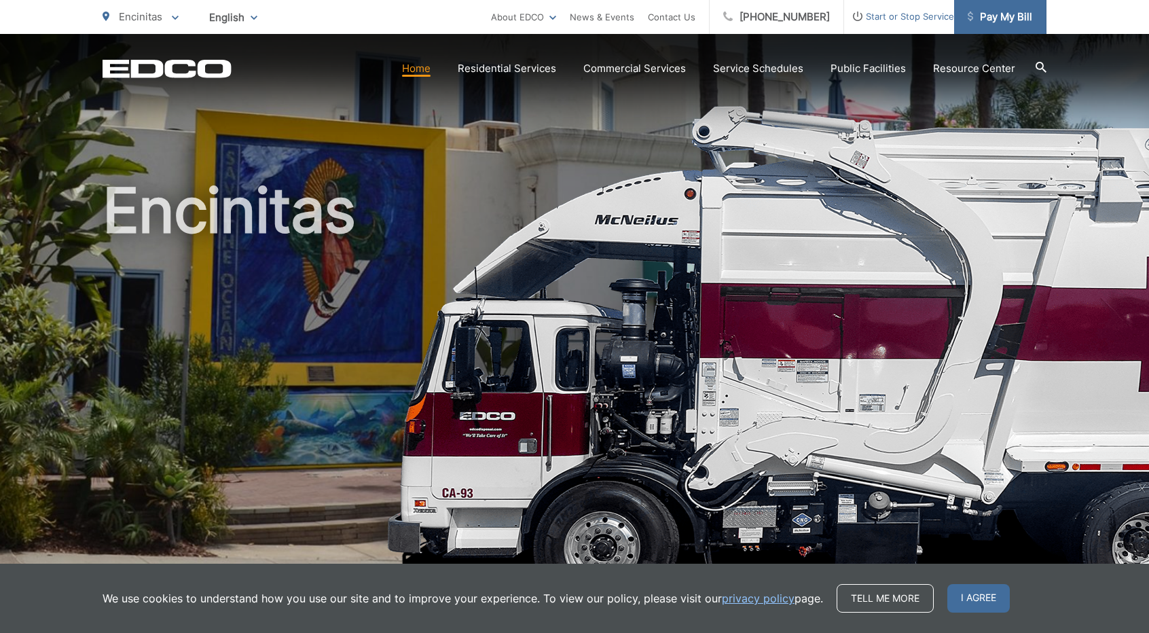  I want to click on a: privacy policy, so click(758, 598).